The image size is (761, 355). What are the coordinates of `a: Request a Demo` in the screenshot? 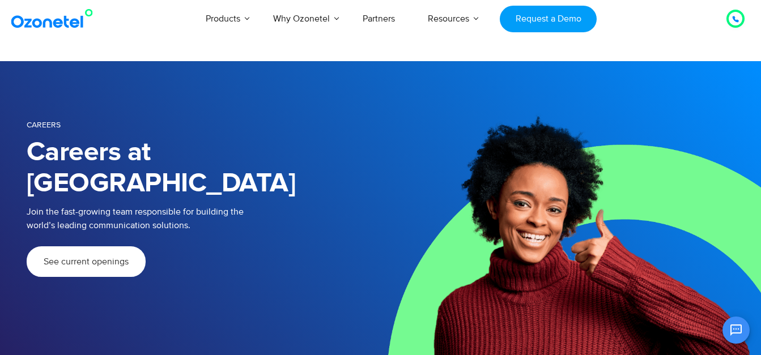 It's located at (548, 19).